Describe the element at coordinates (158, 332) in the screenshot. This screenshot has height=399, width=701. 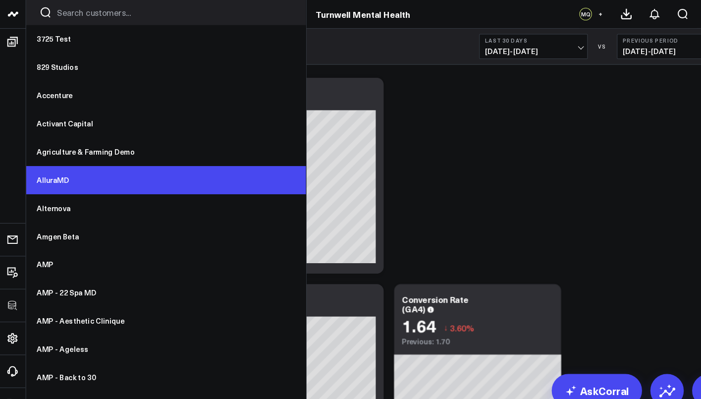
I see `a: AMP - Ageless` at that location.